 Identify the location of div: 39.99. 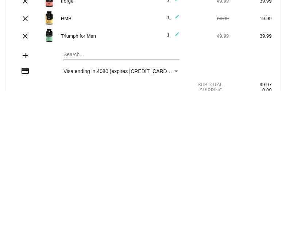
(251, 36).